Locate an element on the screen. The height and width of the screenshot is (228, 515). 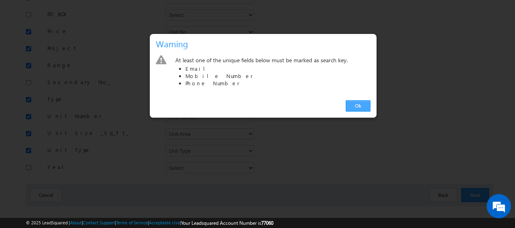
span: 77060 is located at coordinates (267, 223).